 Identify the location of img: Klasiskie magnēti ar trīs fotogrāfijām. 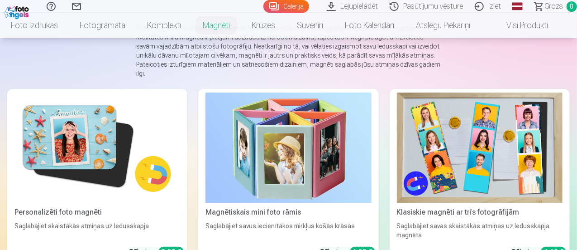
(480, 148).